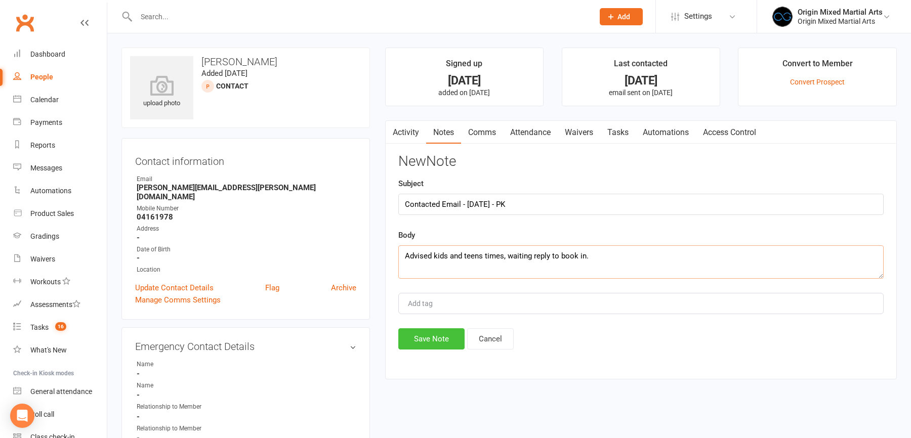 The height and width of the screenshot is (438, 911). Describe the element at coordinates (640, 262) in the screenshot. I see `textarea: Advised kids and teens times, waiting reply to book in.` at that location.